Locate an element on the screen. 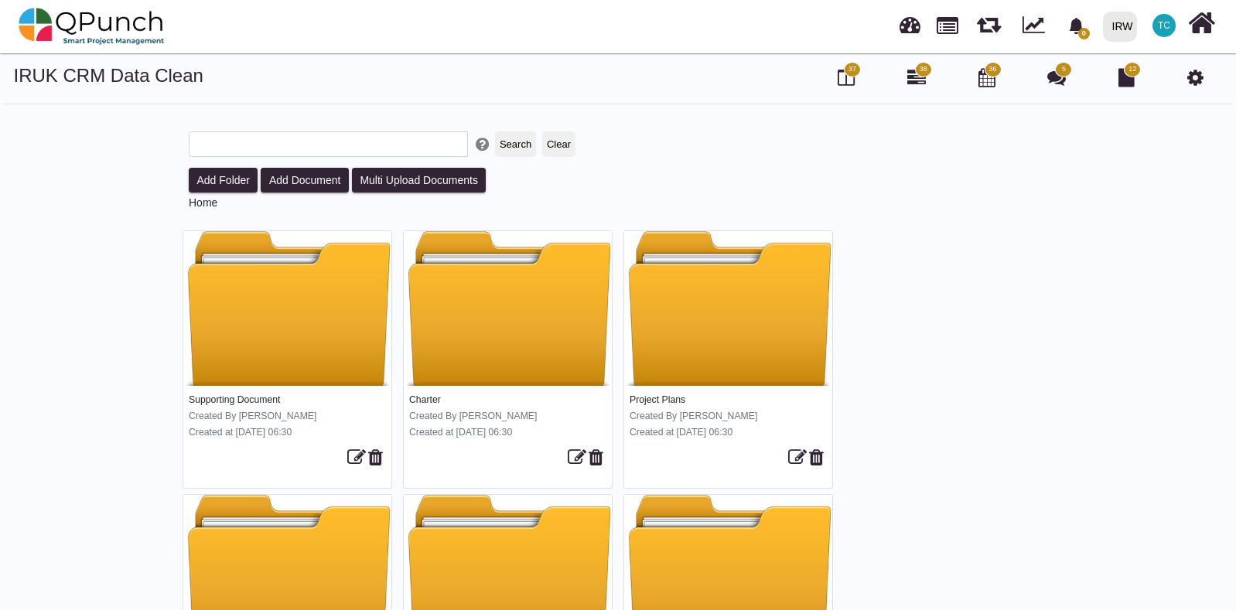  button: Multi Upload Documents is located at coordinates (419, 180).